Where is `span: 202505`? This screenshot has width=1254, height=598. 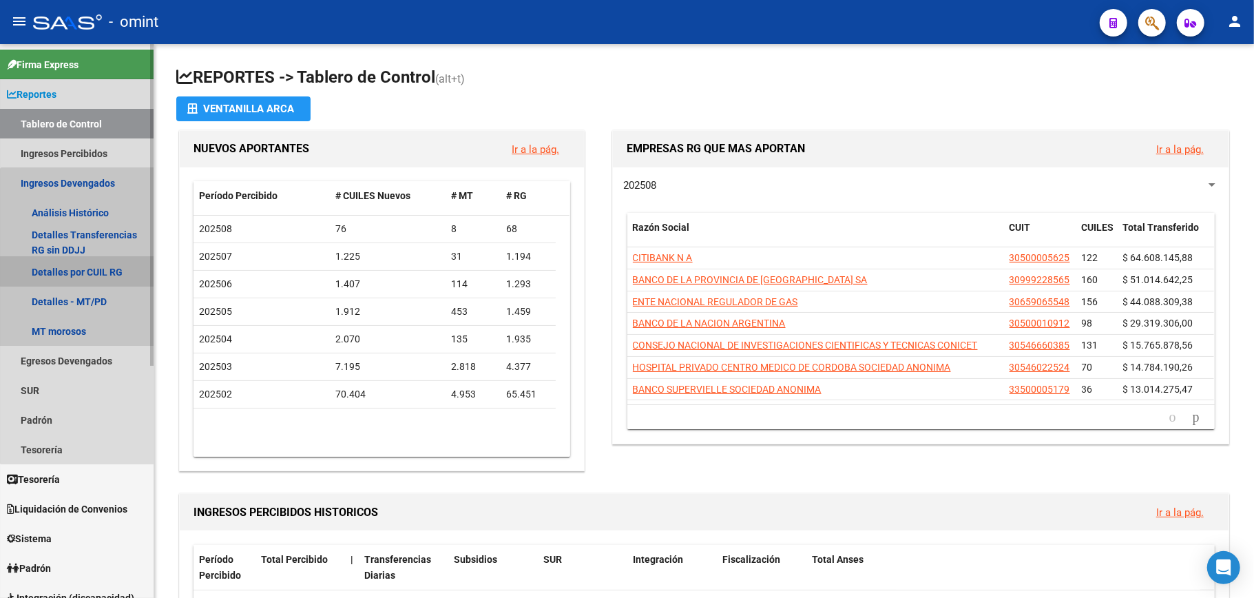 span: 202505 is located at coordinates (216, 311).